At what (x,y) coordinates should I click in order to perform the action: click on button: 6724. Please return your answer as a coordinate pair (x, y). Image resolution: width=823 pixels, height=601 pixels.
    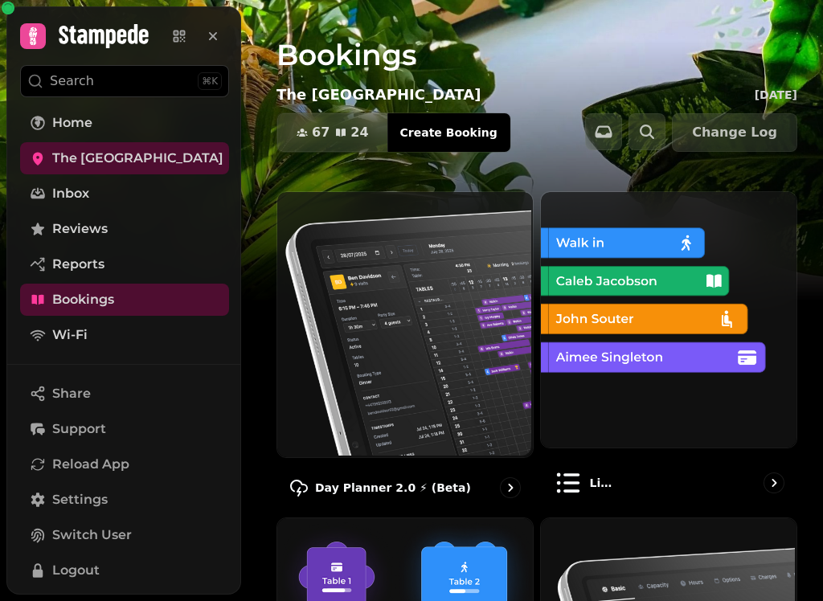
    Looking at the image, I should click on (333, 133).